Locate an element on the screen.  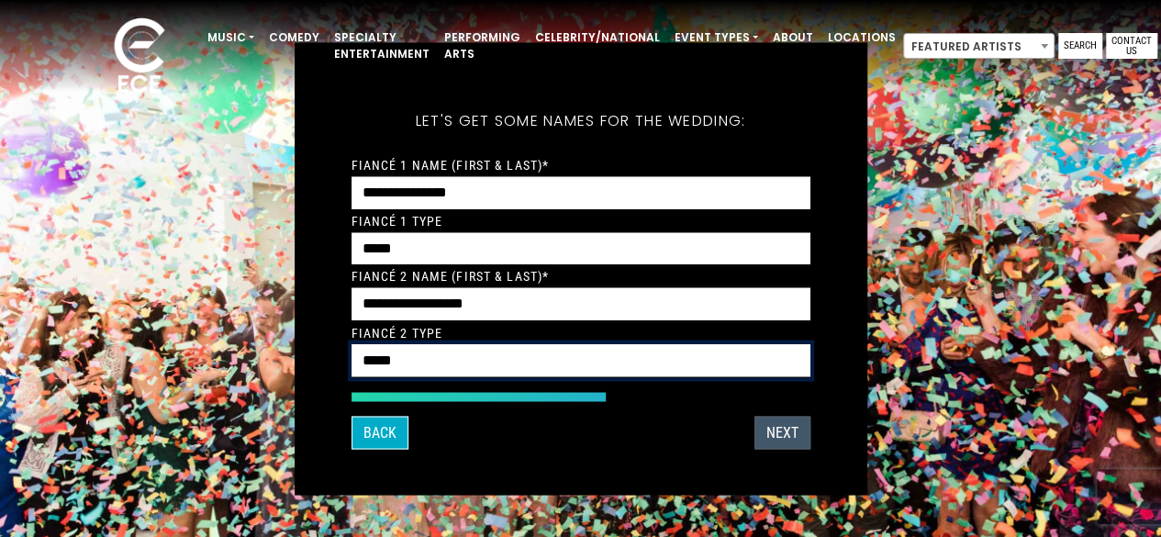
label: Fiancé 1 Name (First & Last)* is located at coordinates (450, 165).